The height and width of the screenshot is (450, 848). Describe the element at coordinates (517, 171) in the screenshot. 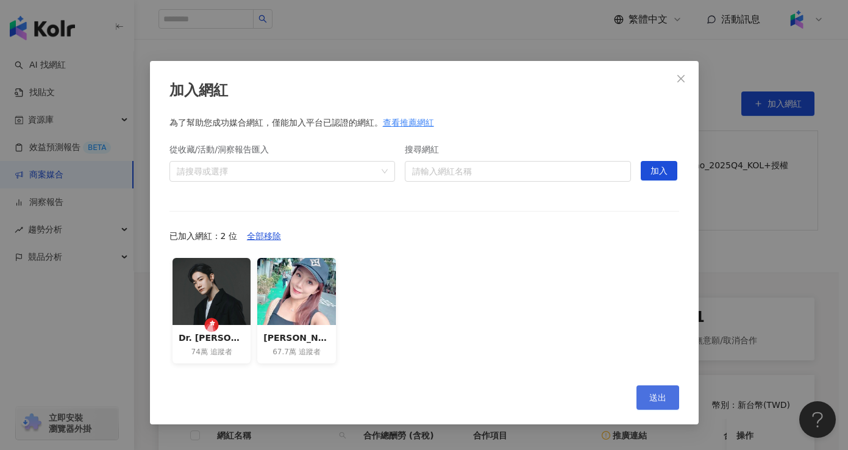

I see `input: 搜尋網紅` at that location.